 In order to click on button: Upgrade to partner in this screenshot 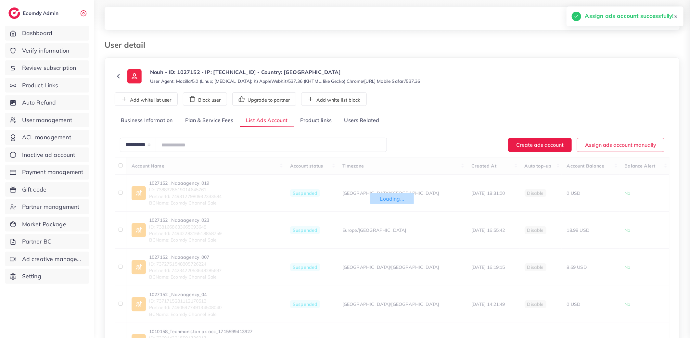, I will do `click(264, 99)`.